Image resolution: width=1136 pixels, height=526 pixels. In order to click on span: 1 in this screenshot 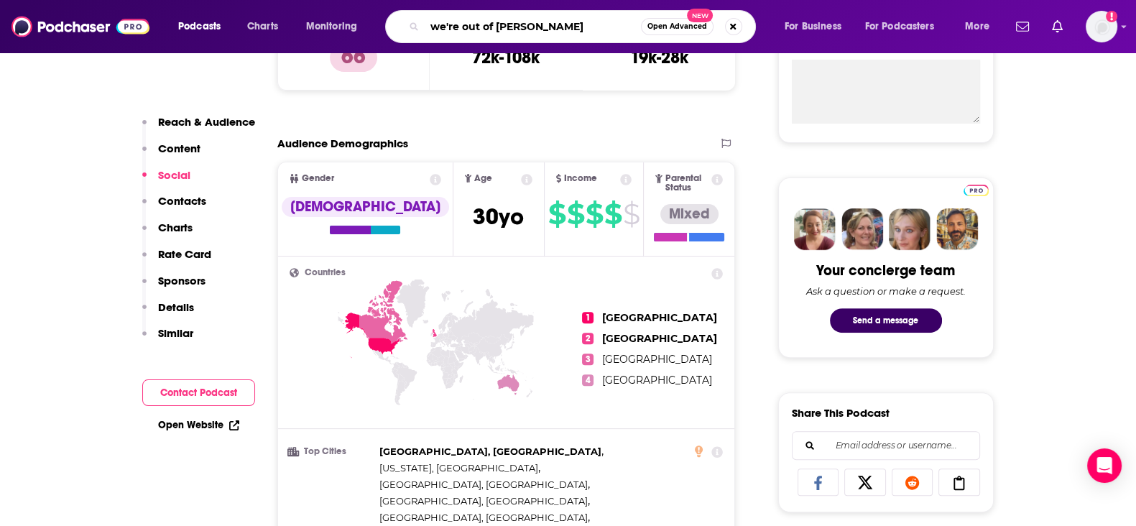, I will do `click(588, 318)`.